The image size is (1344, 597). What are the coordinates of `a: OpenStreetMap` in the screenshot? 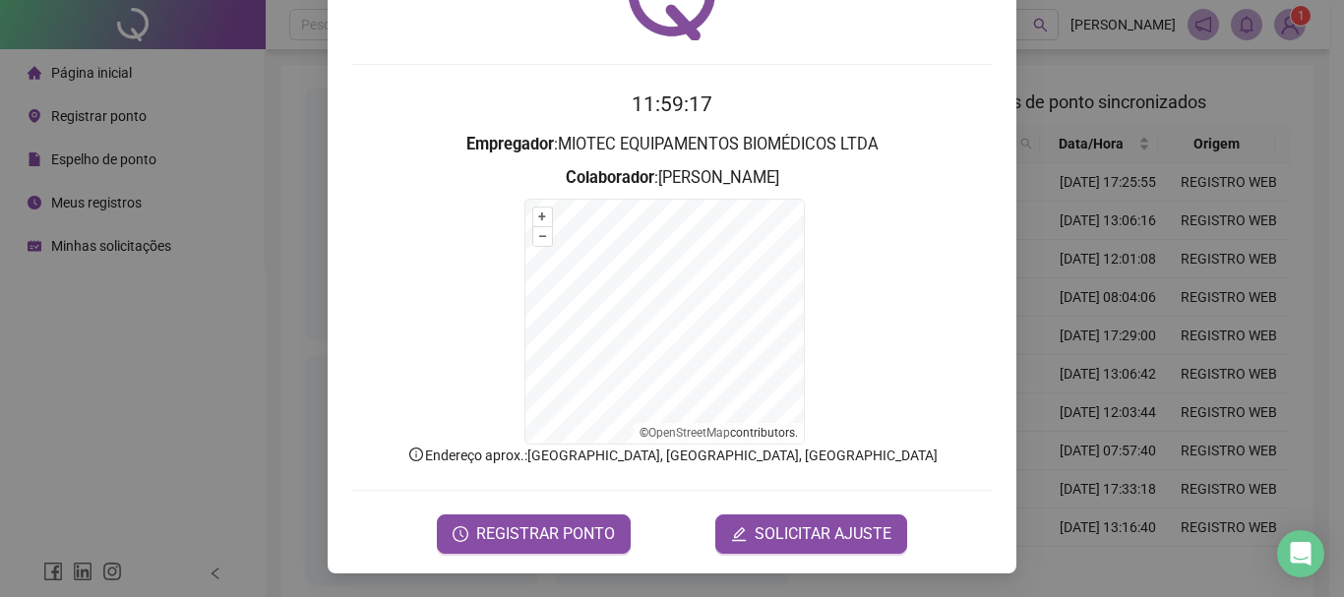 It's located at (689, 433).